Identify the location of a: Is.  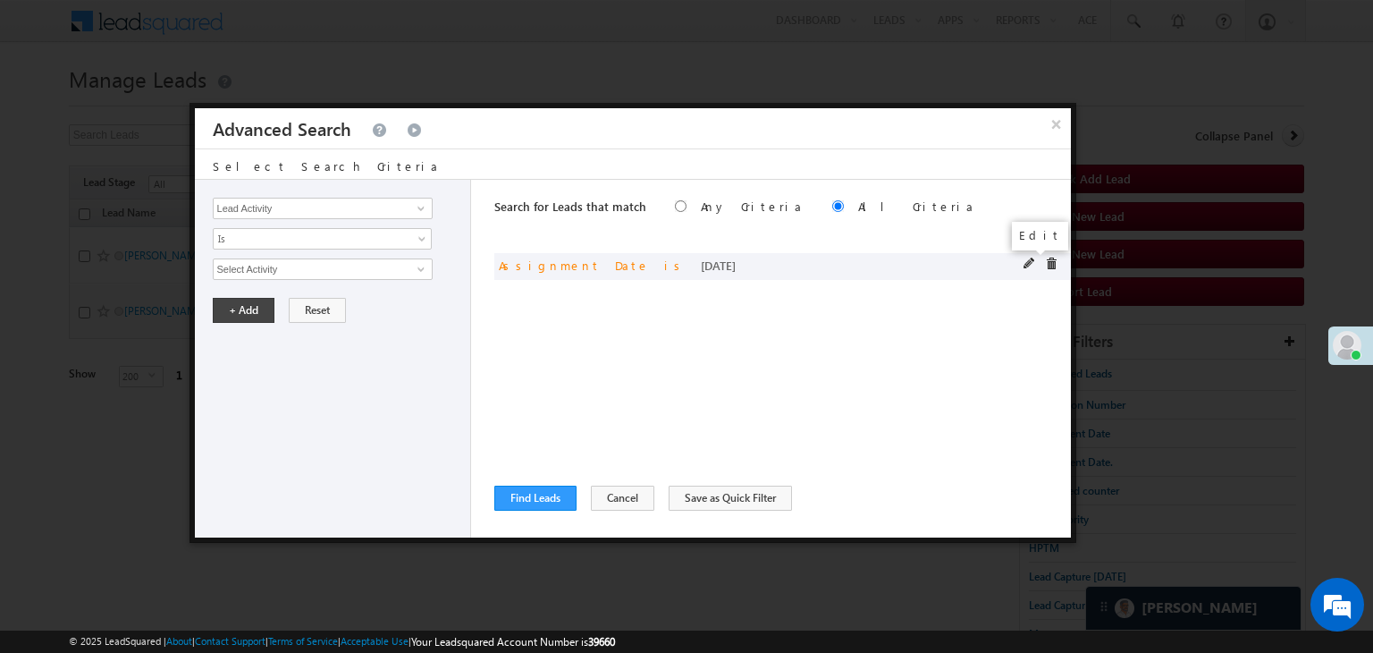
(322, 239).